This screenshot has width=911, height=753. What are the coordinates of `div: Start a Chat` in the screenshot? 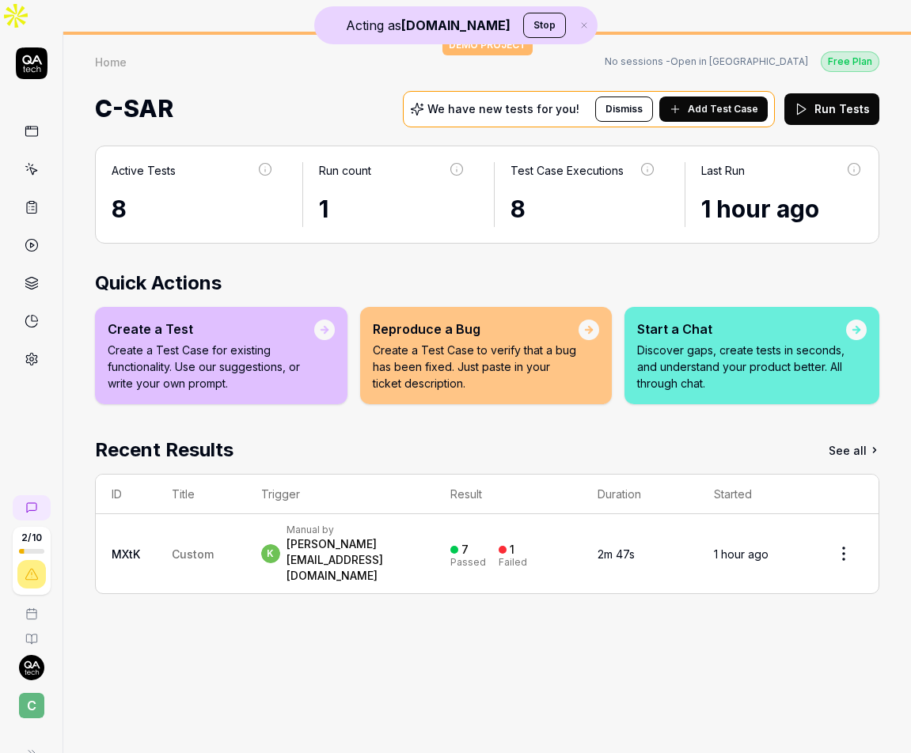 It's located at (741, 329).